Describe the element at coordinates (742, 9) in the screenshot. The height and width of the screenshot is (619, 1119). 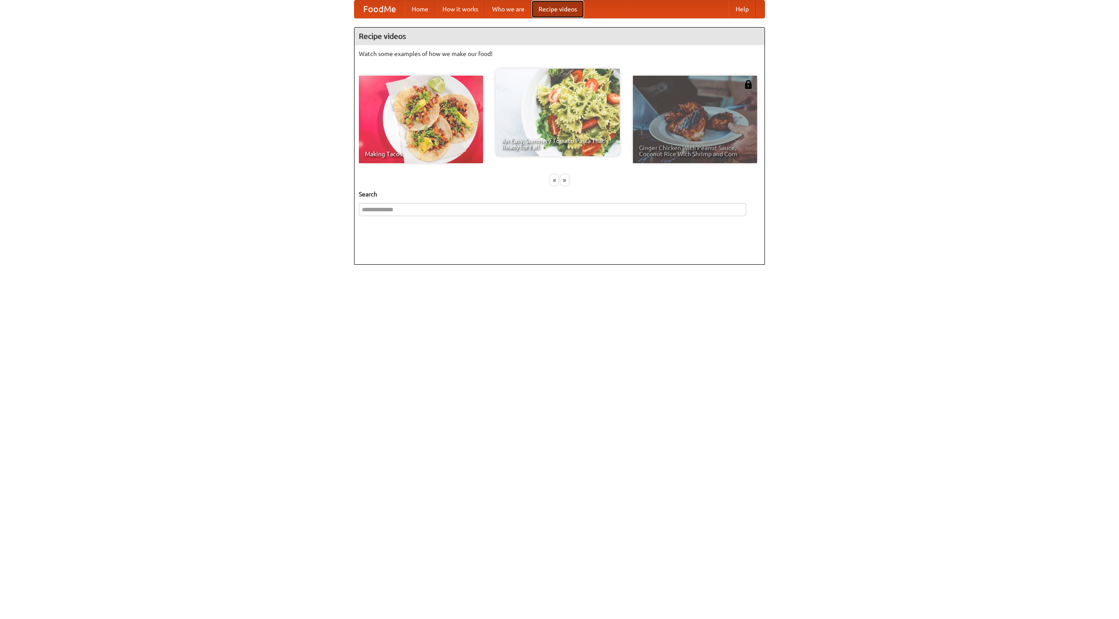
I see `a: Help` at that location.